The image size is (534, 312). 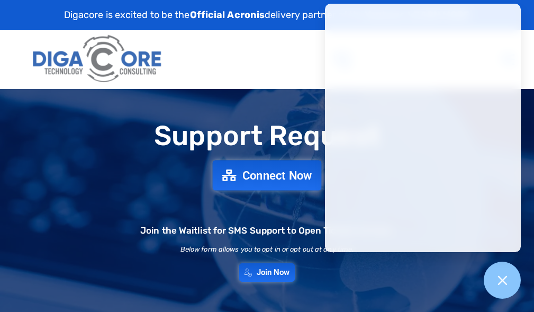 I want to click on img: Digacore logo 1, so click(x=97, y=59).